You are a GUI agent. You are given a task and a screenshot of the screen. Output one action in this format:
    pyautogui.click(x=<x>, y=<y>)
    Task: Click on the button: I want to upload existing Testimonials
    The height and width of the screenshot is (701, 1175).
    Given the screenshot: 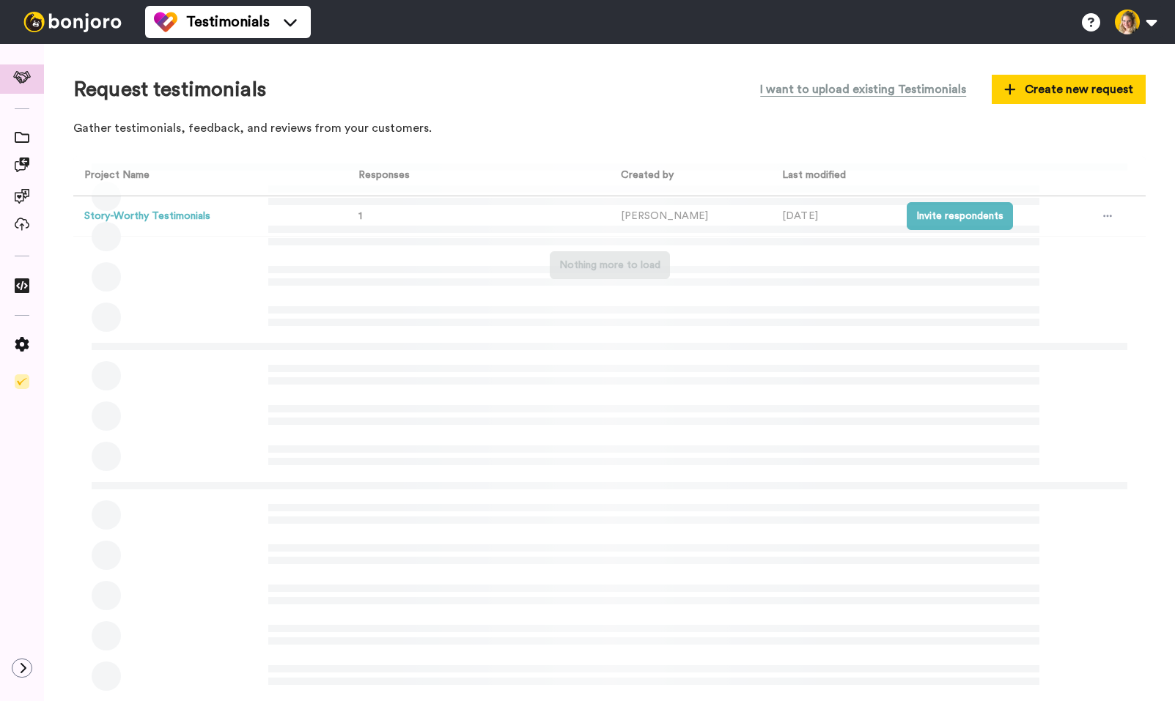 What is the action you would take?
    pyautogui.click(x=863, y=89)
    